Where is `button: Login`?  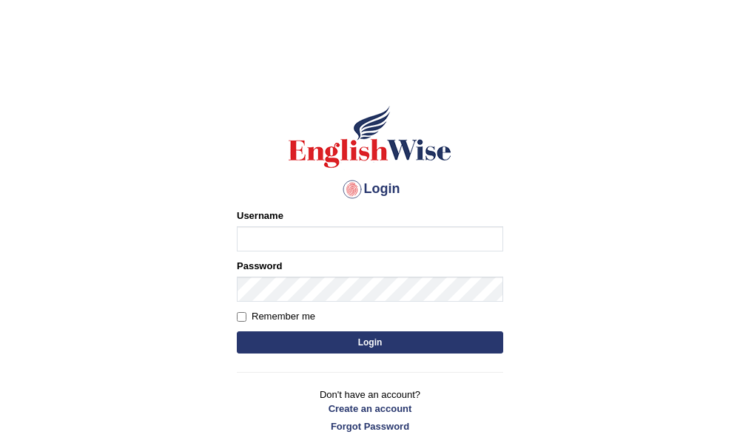 button: Login is located at coordinates (370, 343).